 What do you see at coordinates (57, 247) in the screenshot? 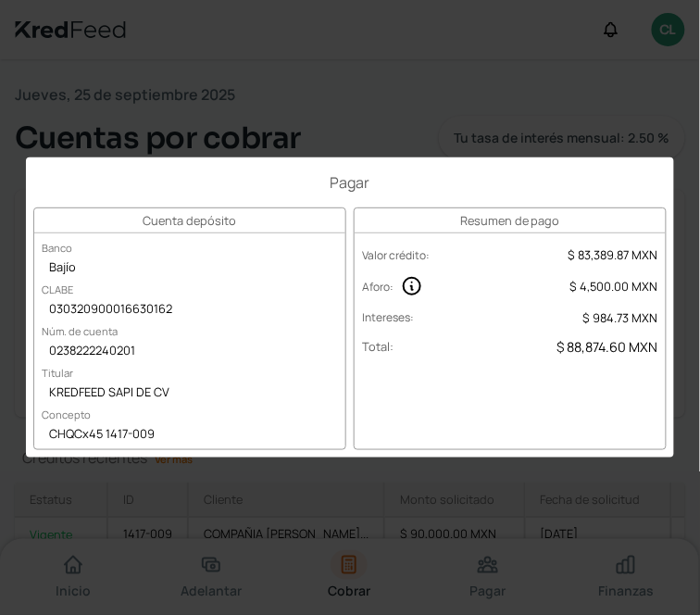
I see `label: Banco` at bounding box center [57, 247].